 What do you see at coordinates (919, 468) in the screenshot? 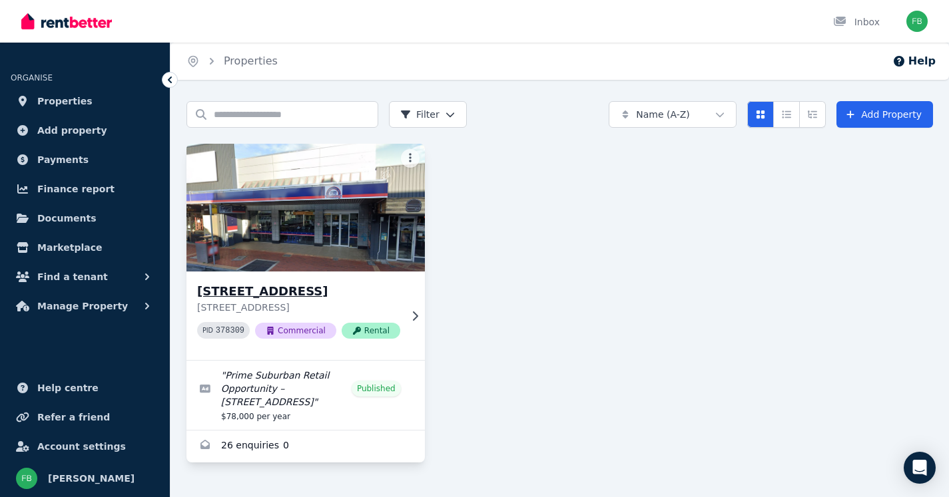
I see `div: Open Intercom Messenger` at bounding box center [919, 468].